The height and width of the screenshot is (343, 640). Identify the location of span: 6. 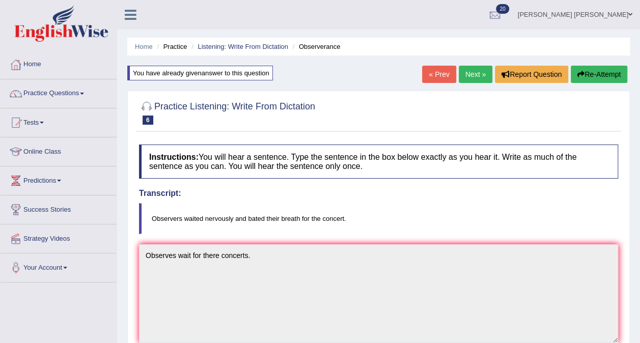
(148, 120).